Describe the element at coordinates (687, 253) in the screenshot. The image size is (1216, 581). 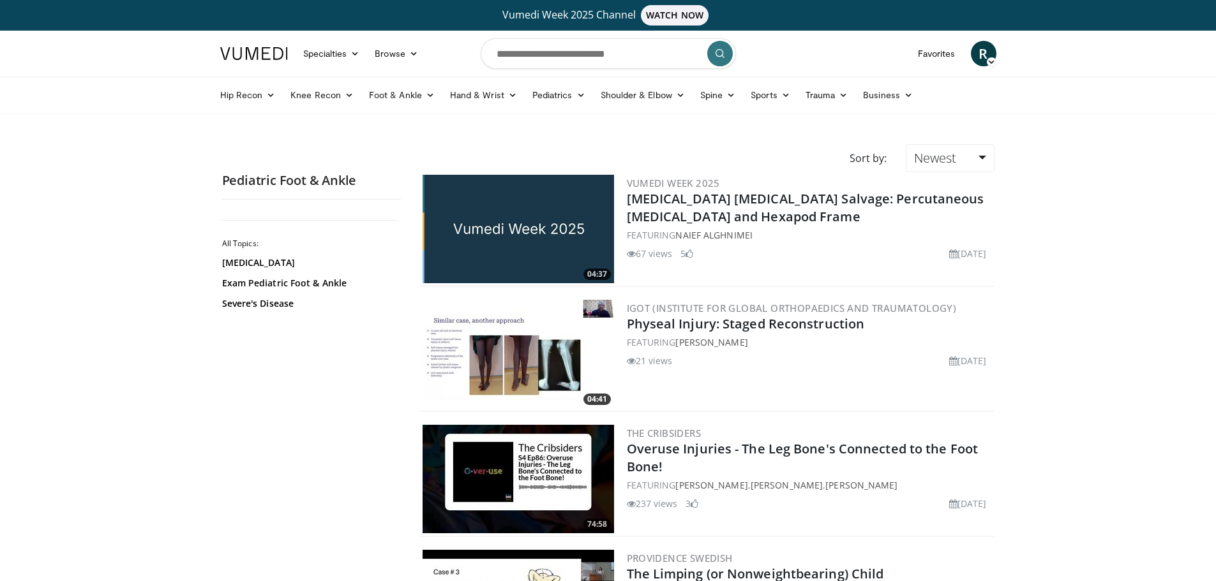
I see `li: 5` at that location.